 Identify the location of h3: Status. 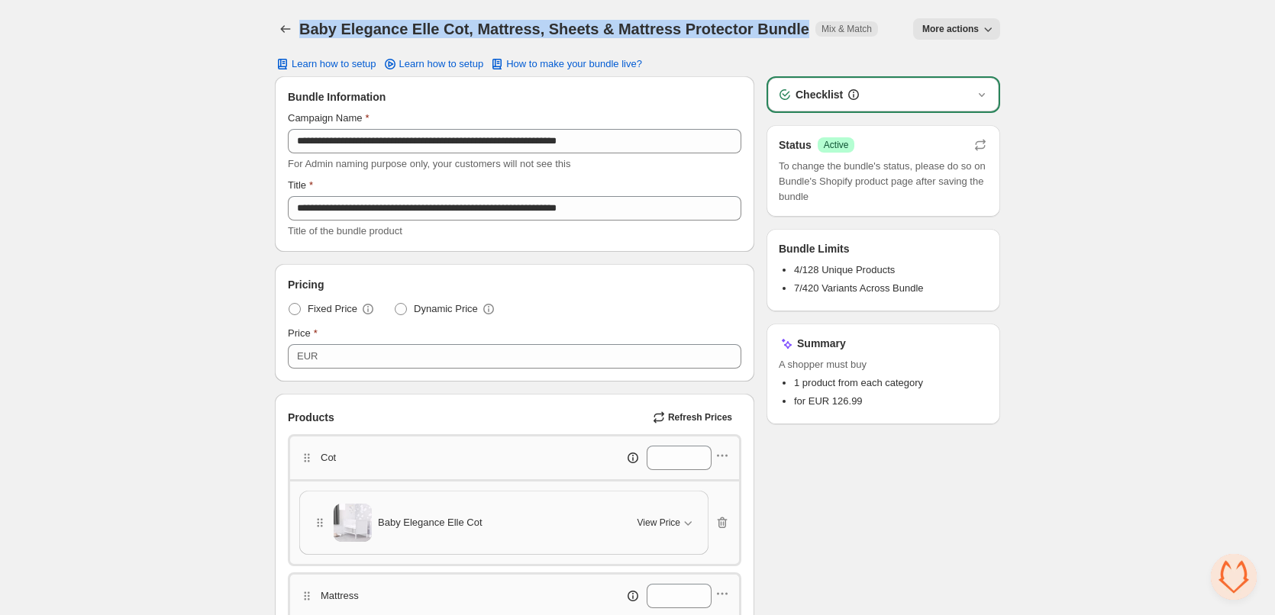
(795, 145).